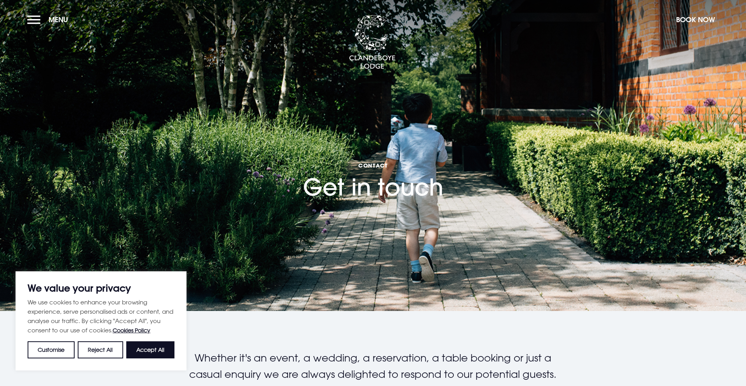 The width and height of the screenshot is (746, 386). What do you see at coordinates (101, 288) in the screenshot?
I see `p: We value your privacy` at bounding box center [101, 288].